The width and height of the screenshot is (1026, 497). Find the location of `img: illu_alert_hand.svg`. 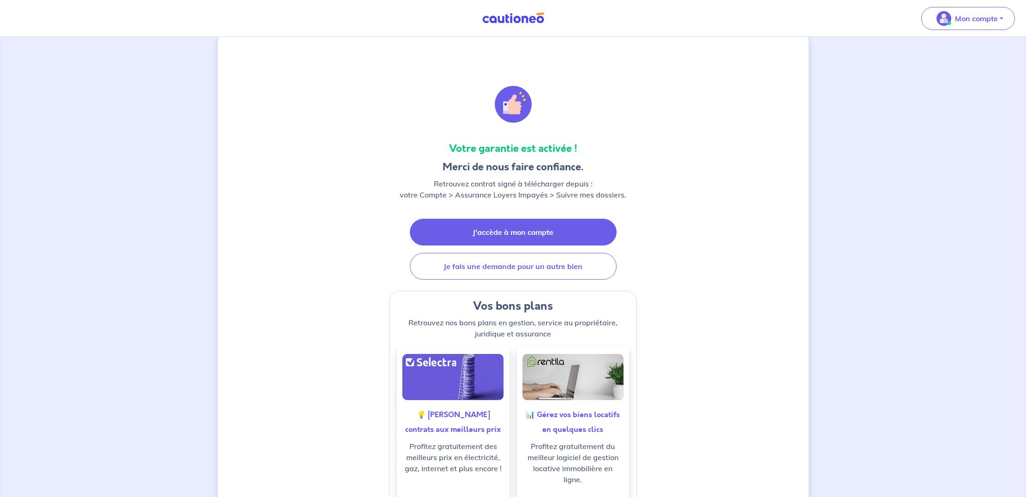

img: illu_alert_hand.svg is located at coordinates (513, 104).